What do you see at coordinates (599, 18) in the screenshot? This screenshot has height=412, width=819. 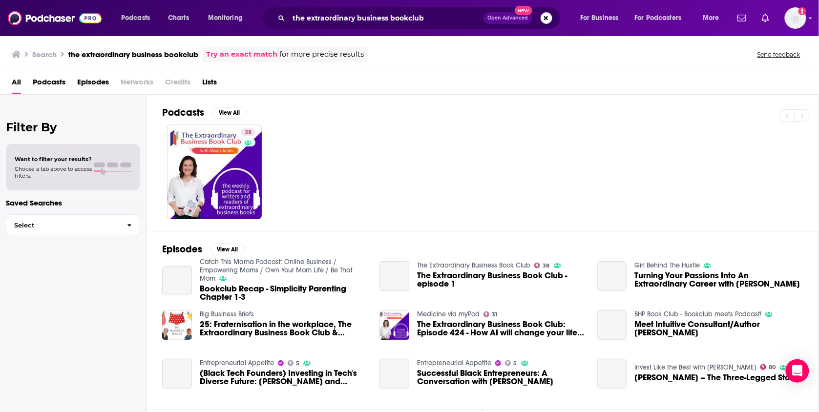 I see `span: For Business` at bounding box center [599, 18].